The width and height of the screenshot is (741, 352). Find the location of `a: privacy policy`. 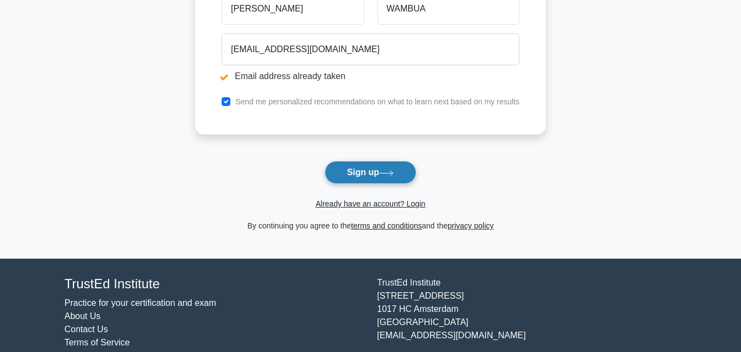

a: privacy policy is located at coordinates (471, 225).